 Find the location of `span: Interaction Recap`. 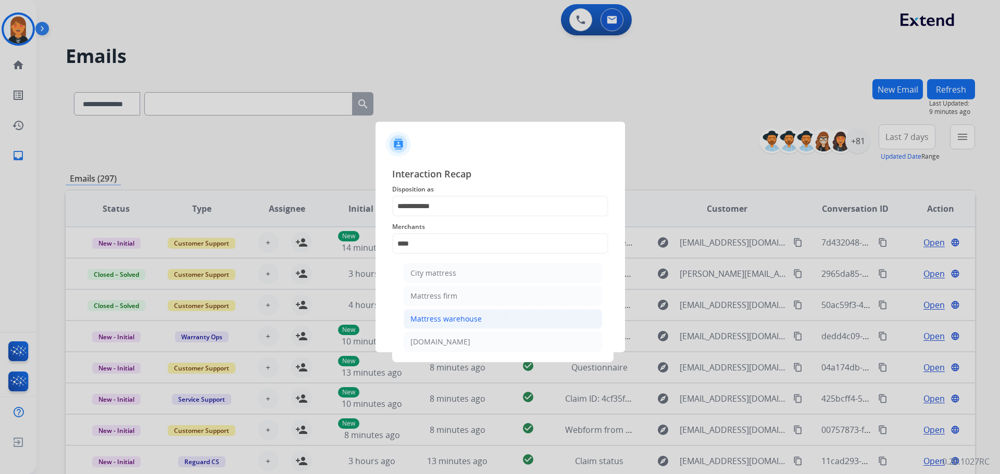

span: Interaction Recap is located at coordinates (500, 175).